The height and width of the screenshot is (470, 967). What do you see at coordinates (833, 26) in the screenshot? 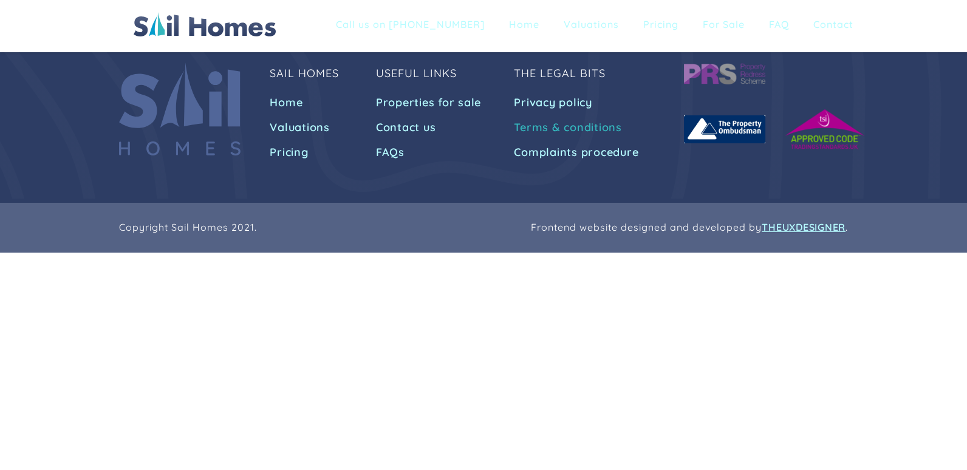
I see `a: Contact` at bounding box center [833, 26].